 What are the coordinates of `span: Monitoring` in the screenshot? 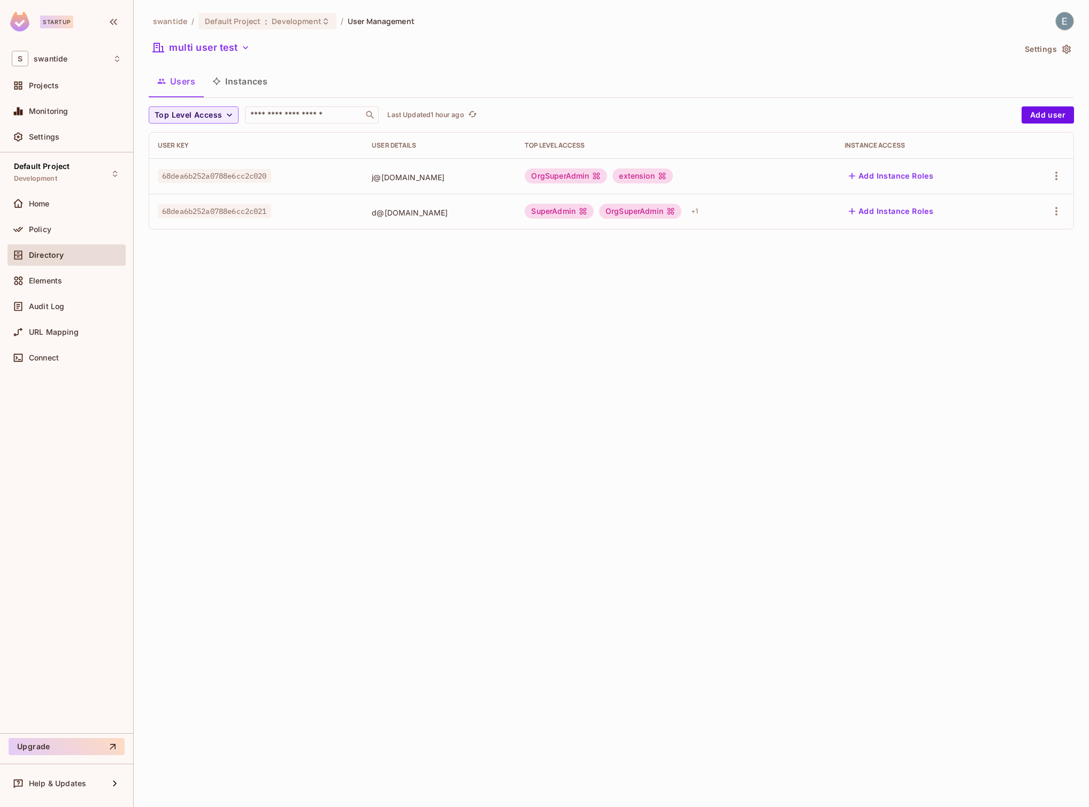 It's located at (49, 111).